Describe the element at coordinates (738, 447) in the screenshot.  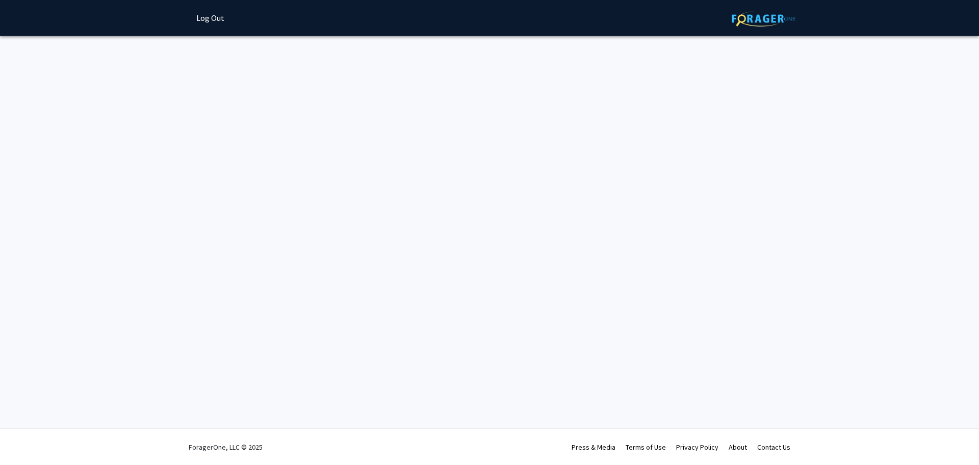
I see `a: About` at that location.